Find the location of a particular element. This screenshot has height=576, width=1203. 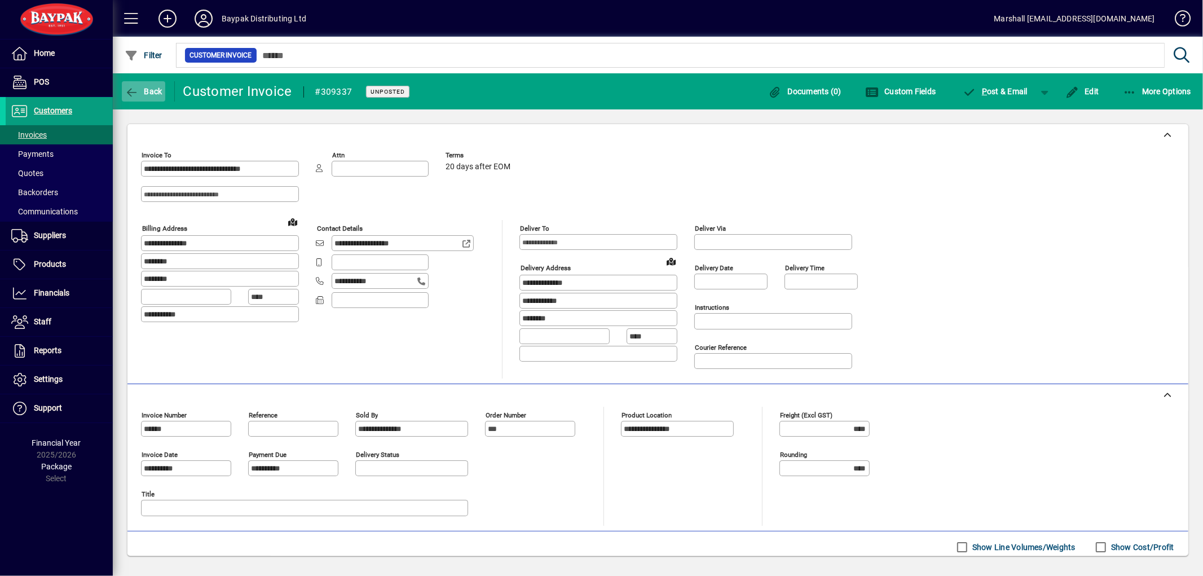

span: Quotes is located at coordinates (27, 173).